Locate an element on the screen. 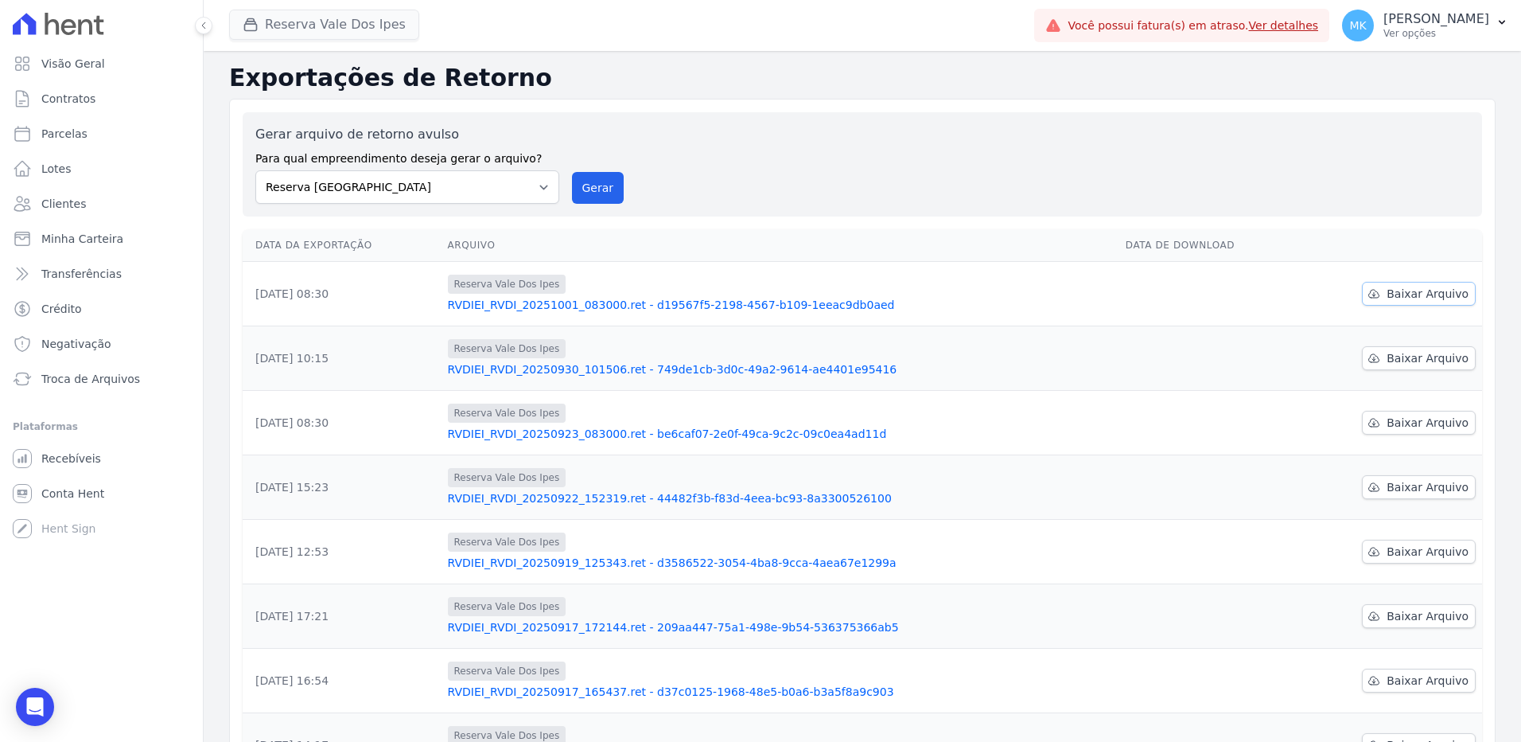  label: Para qual empreendimento deseja gerar o arquivo? is located at coordinates (407, 155).